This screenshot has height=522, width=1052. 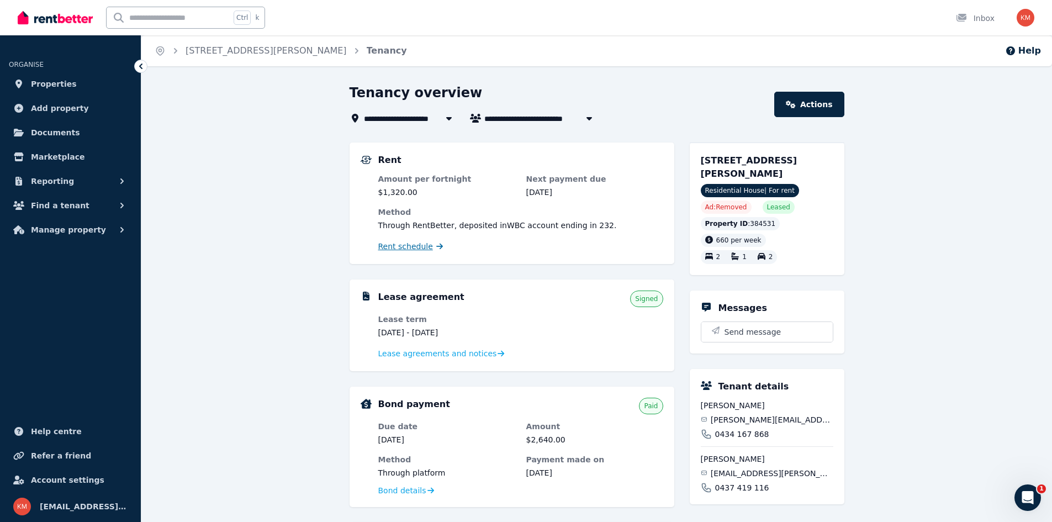 I want to click on span: Add property, so click(x=60, y=108).